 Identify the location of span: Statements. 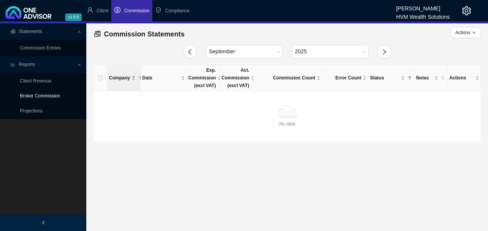
(30, 31).